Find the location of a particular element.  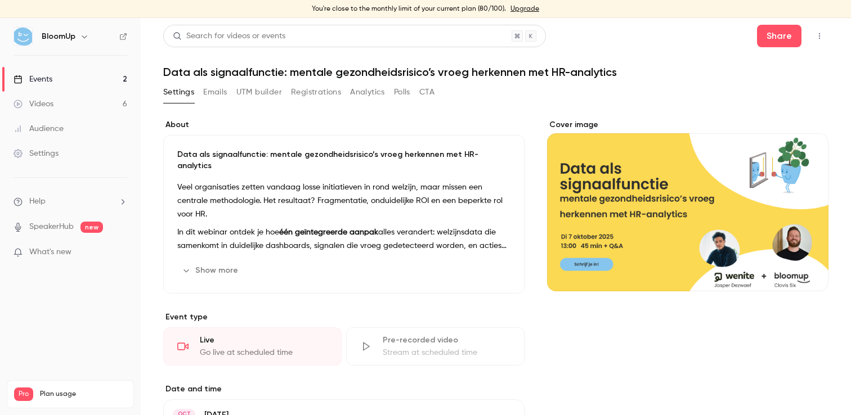

div: Go live at scheduled time is located at coordinates (263, 353).